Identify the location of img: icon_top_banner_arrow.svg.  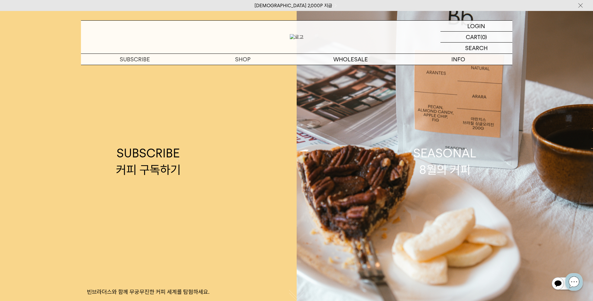
(335, 5).